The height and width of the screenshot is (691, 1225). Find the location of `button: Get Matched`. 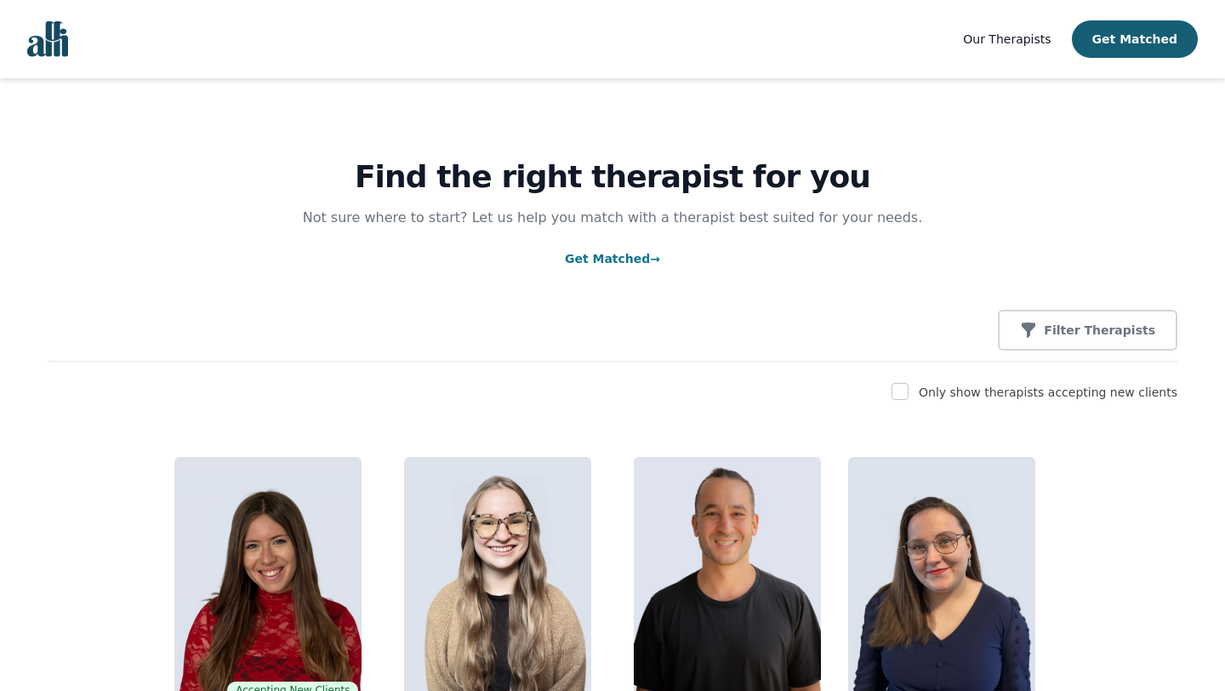

button: Get Matched is located at coordinates (1135, 39).